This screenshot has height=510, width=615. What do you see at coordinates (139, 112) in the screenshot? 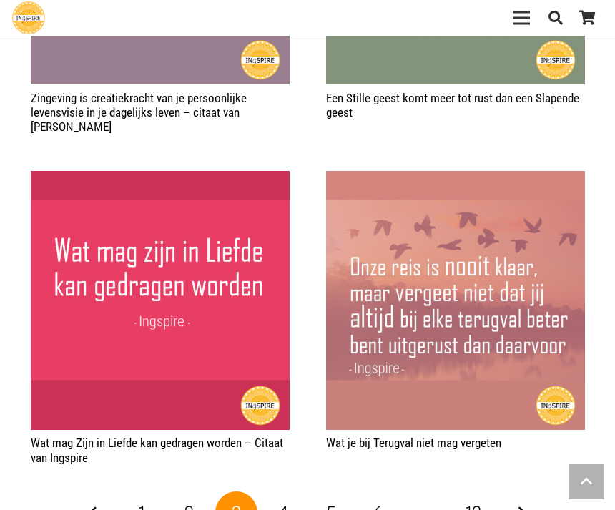
I see `a: Zingeving is creatiekracht van je persoonlijke levensvisie in je dagelijks leven – citaat van [PE...` at bounding box center [139, 112].